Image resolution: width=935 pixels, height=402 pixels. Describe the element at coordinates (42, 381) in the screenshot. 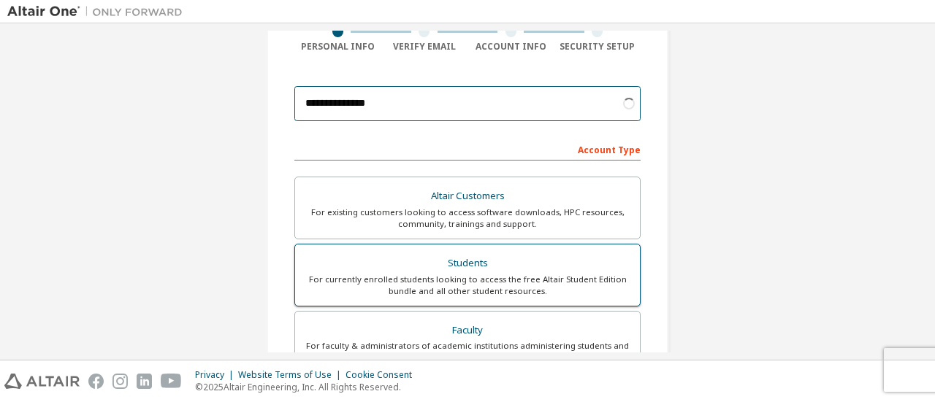

I see `img: altair_logo.svg` at that location.